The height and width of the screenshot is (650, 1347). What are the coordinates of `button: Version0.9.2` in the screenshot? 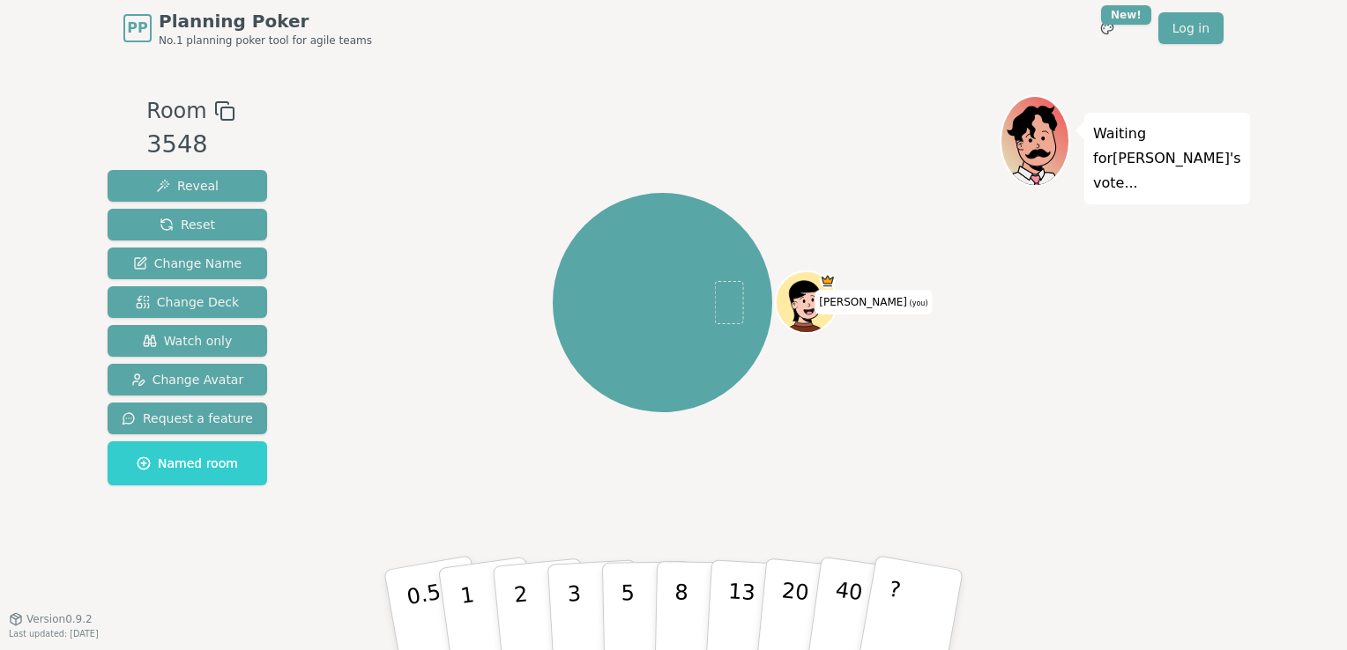 It's located at (50, 620).